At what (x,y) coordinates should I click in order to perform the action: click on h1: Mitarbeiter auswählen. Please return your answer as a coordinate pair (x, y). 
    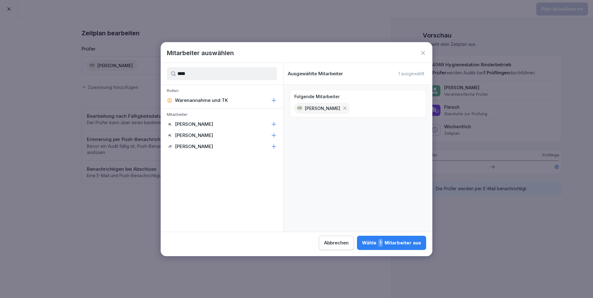
    Looking at the image, I should click on (200, 53).